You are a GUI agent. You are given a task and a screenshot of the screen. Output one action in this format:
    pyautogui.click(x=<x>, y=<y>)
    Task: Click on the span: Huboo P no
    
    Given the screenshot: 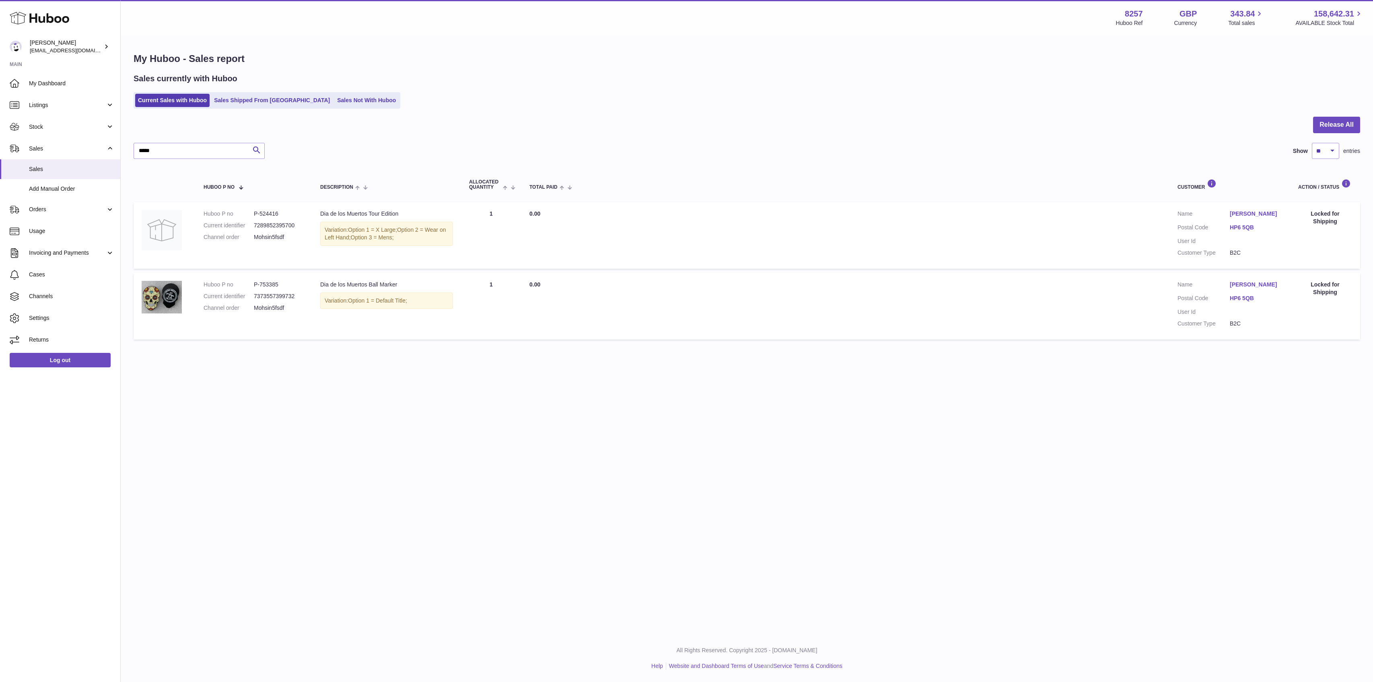 What is the action you would take?
    pyautogui.click(x=219, y=187)
    